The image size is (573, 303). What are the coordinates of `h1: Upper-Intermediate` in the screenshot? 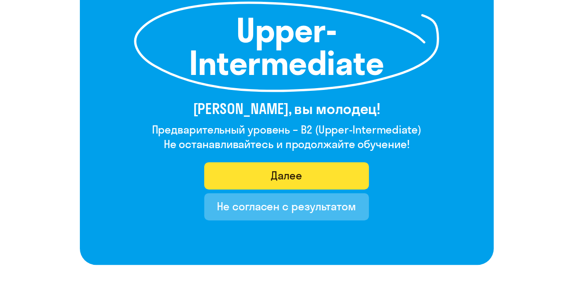 It's located at (287, 47).